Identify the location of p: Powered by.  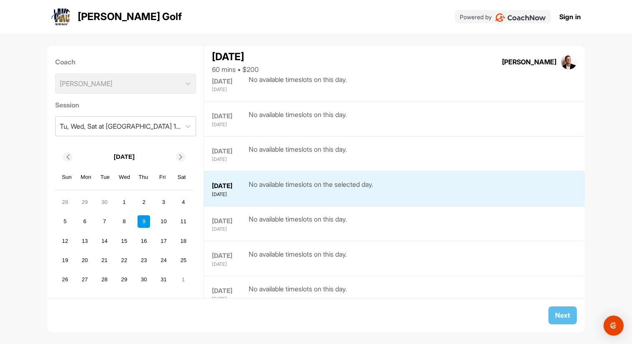
(475, 17).